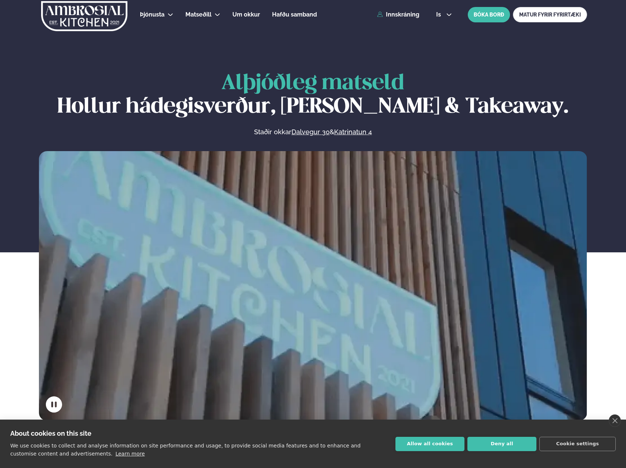 The width and height of the screenshot is (626, 468). I want to click on a: Katrinatun 4, so click(353, 132).